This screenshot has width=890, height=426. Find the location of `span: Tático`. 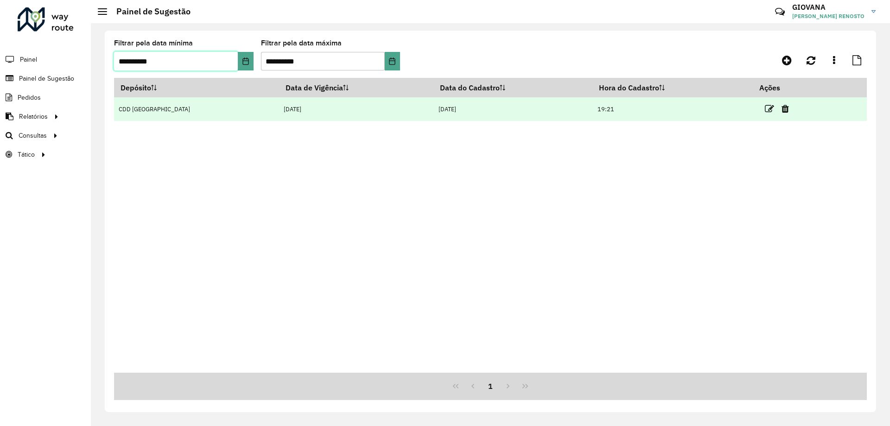

span: Tático is located at coordinates (26, 154).